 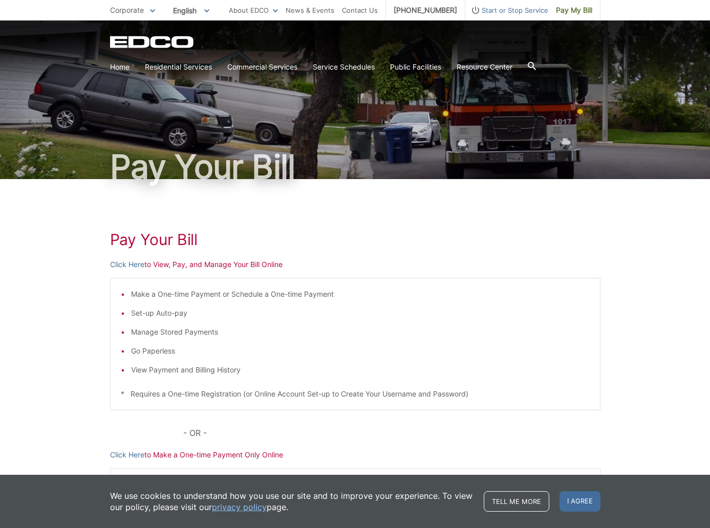 I want to click on a: About EDCO, so click(x=253, y=10).